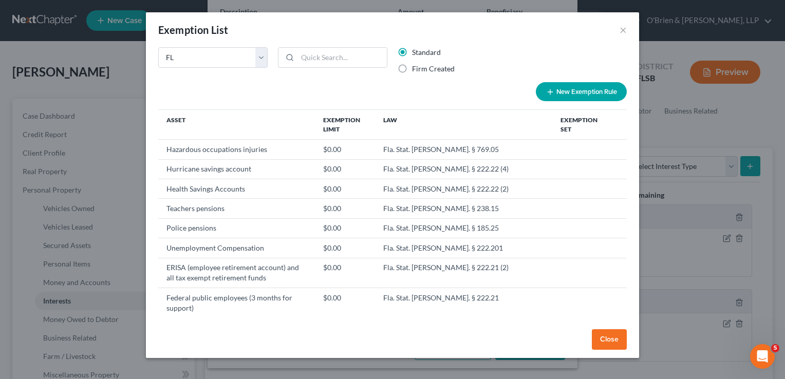 Image resolution: width=785 pixels, height=379 pixels. Describe the element at coordinates (581, 91) in the screenshot. I see `button: New Exemption Rule` at that location.